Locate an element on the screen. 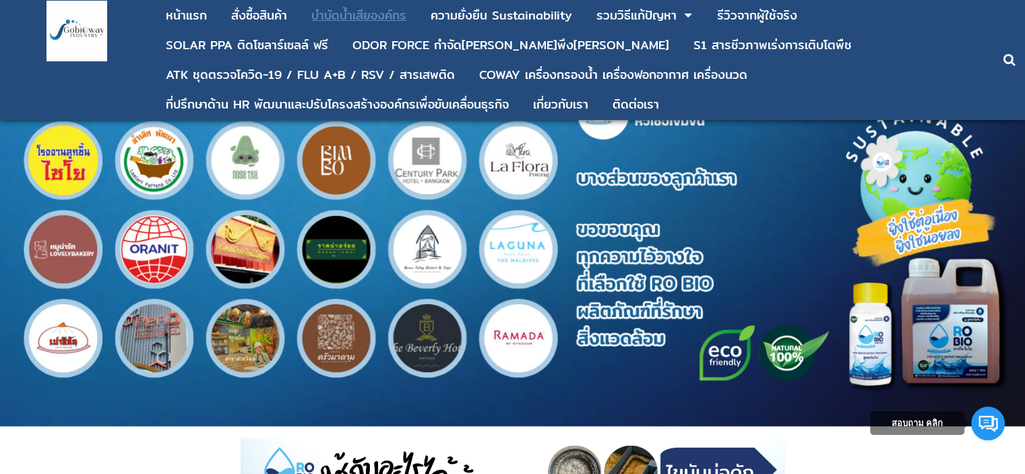  a: รีวิวจากผู้ใช้จริง is located at coordinates (757, 16).